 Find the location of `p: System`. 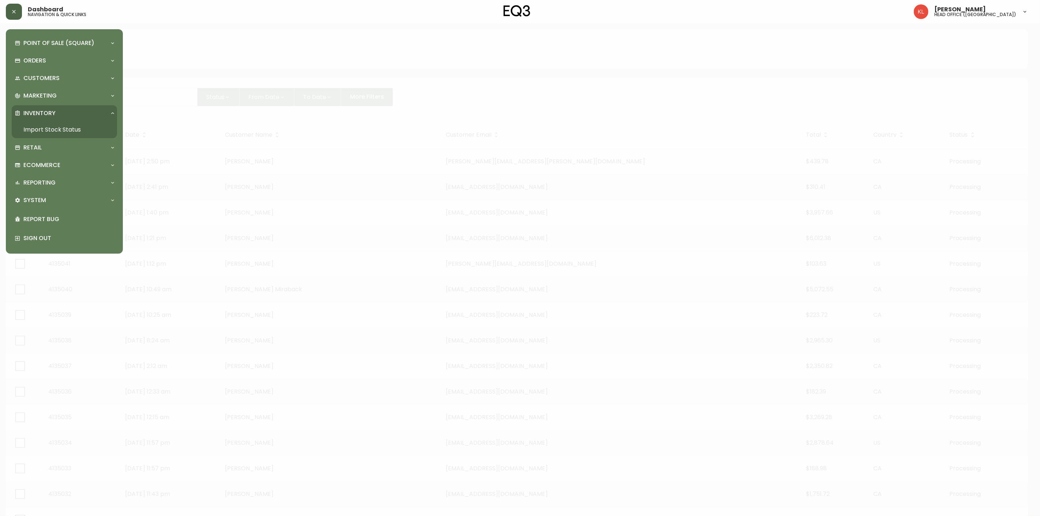

p: System is located at coordinates (35, 200).